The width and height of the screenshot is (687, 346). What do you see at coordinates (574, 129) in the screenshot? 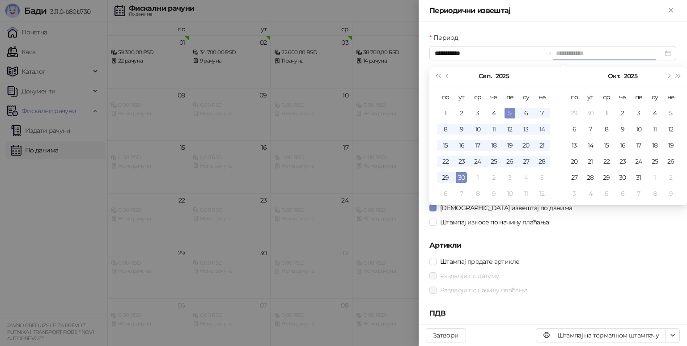
I see `div: 6` at bounding box center [574, 129].